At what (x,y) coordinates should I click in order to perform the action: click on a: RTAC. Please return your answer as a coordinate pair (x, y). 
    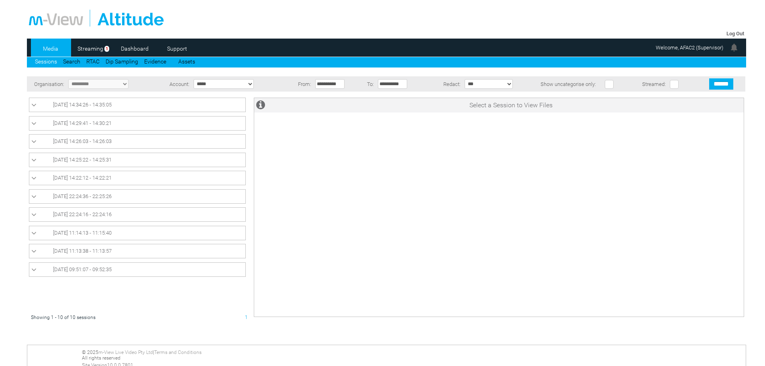
    Looking at the image, I should click on (93, 61).